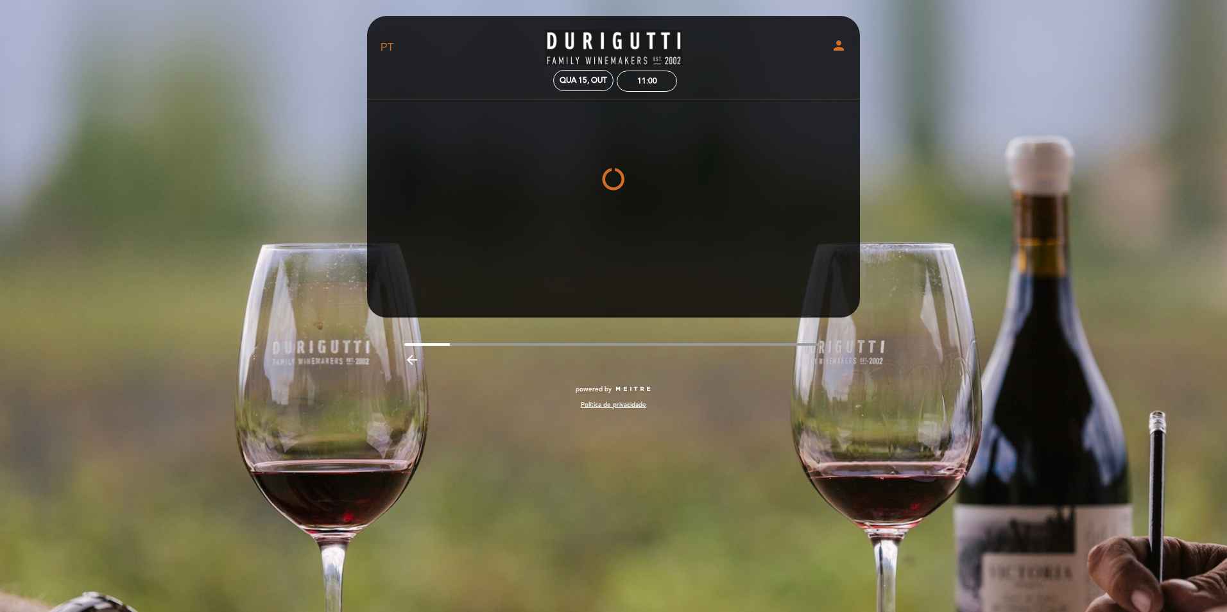  I want to click on div: Qua 15, out, so click(583, 80).